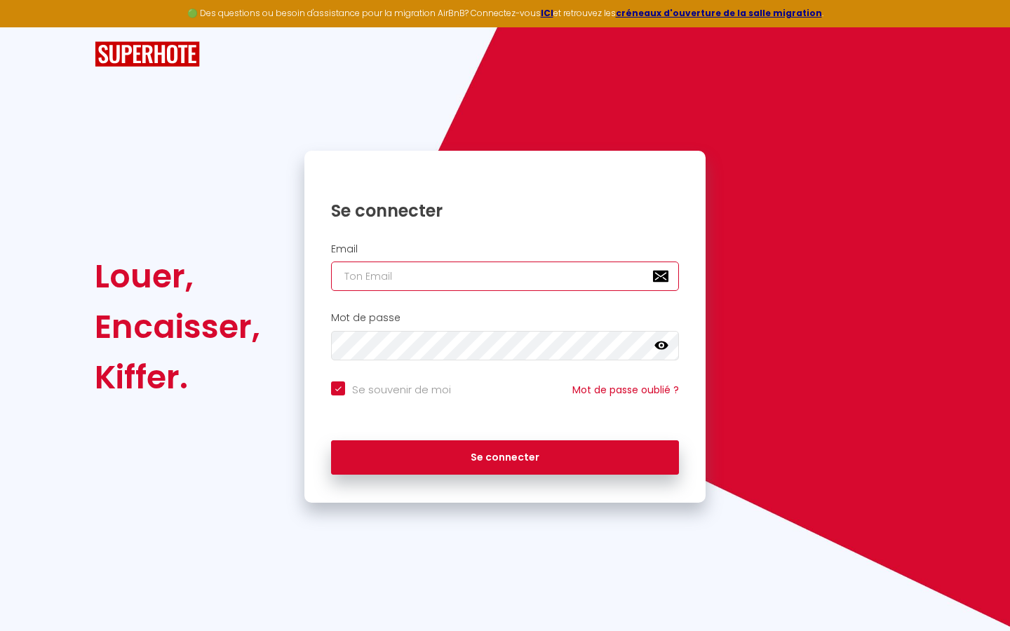 The width and height of the screenshot is (1010, 631). What do you see at coordinates (505, 210) in the screenshot?
I see `h1: Se connecter` at bounding box center [505, 210].